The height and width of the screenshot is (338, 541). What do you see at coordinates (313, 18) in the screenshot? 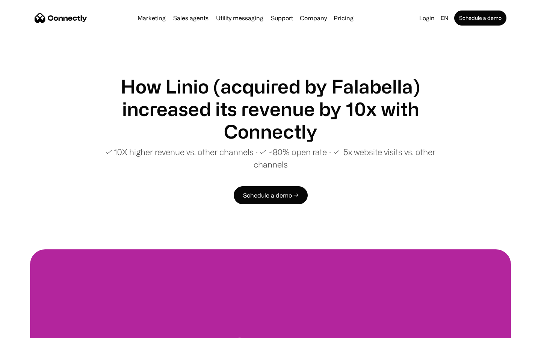
I see `div: Company` at bounding box center [313, 18].